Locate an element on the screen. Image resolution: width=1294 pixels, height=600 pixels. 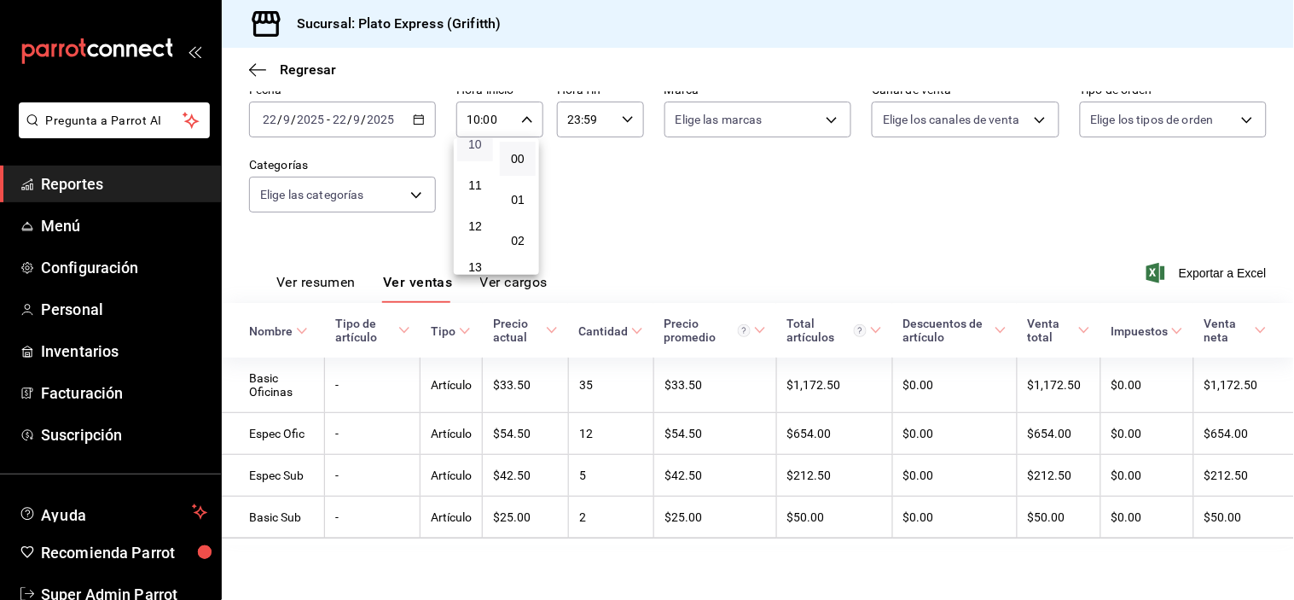
button: 10 is located at coordinates (475, 144).